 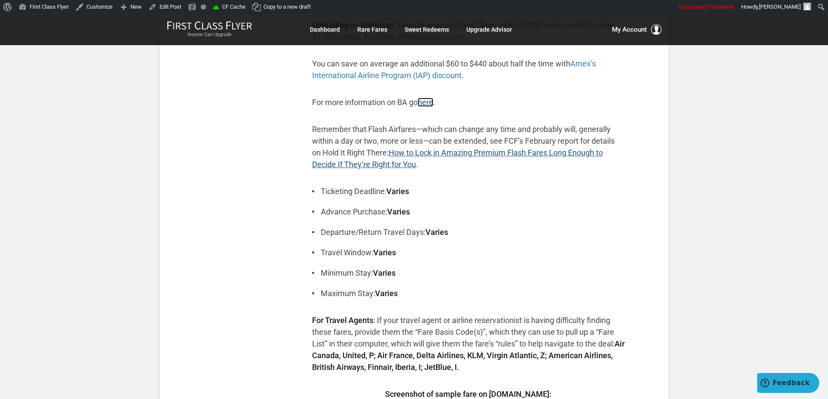 What do you see at coordinates (468, 147) in the screenshot?
I see `p: Remember that Flash Airfares—which can change any time and probably will, generally within a day ...` at bounding box center [468, 147].